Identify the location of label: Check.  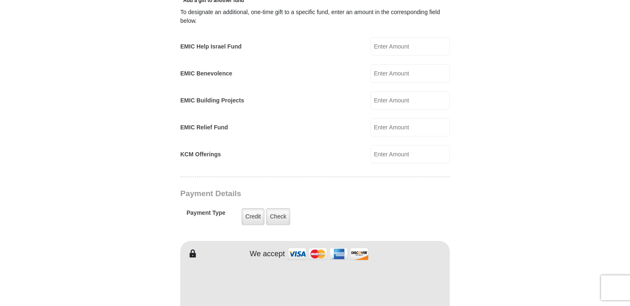
(278, 216).